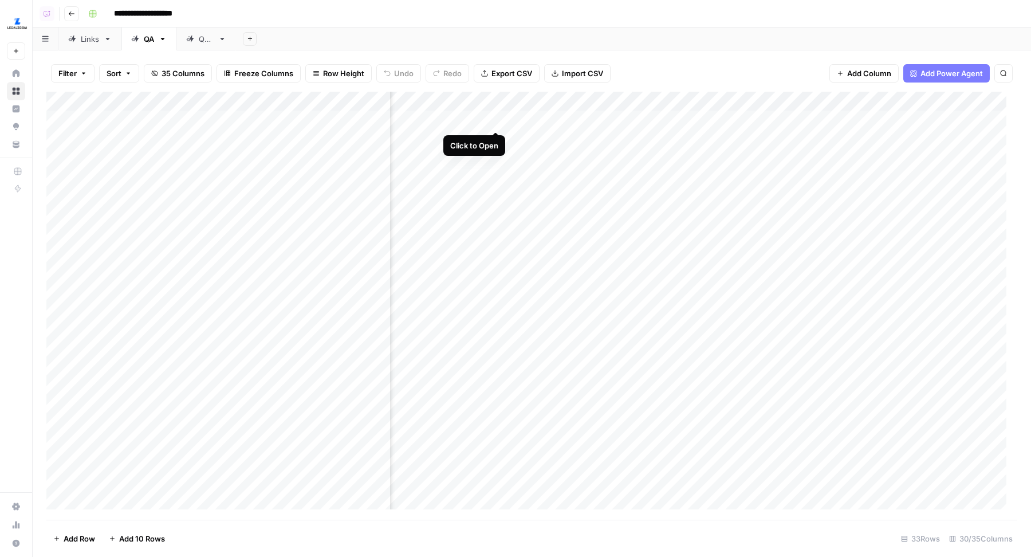 The height and width of the screenshot is (557, 1031). I want to click on a: Usage, so click(16, 525).